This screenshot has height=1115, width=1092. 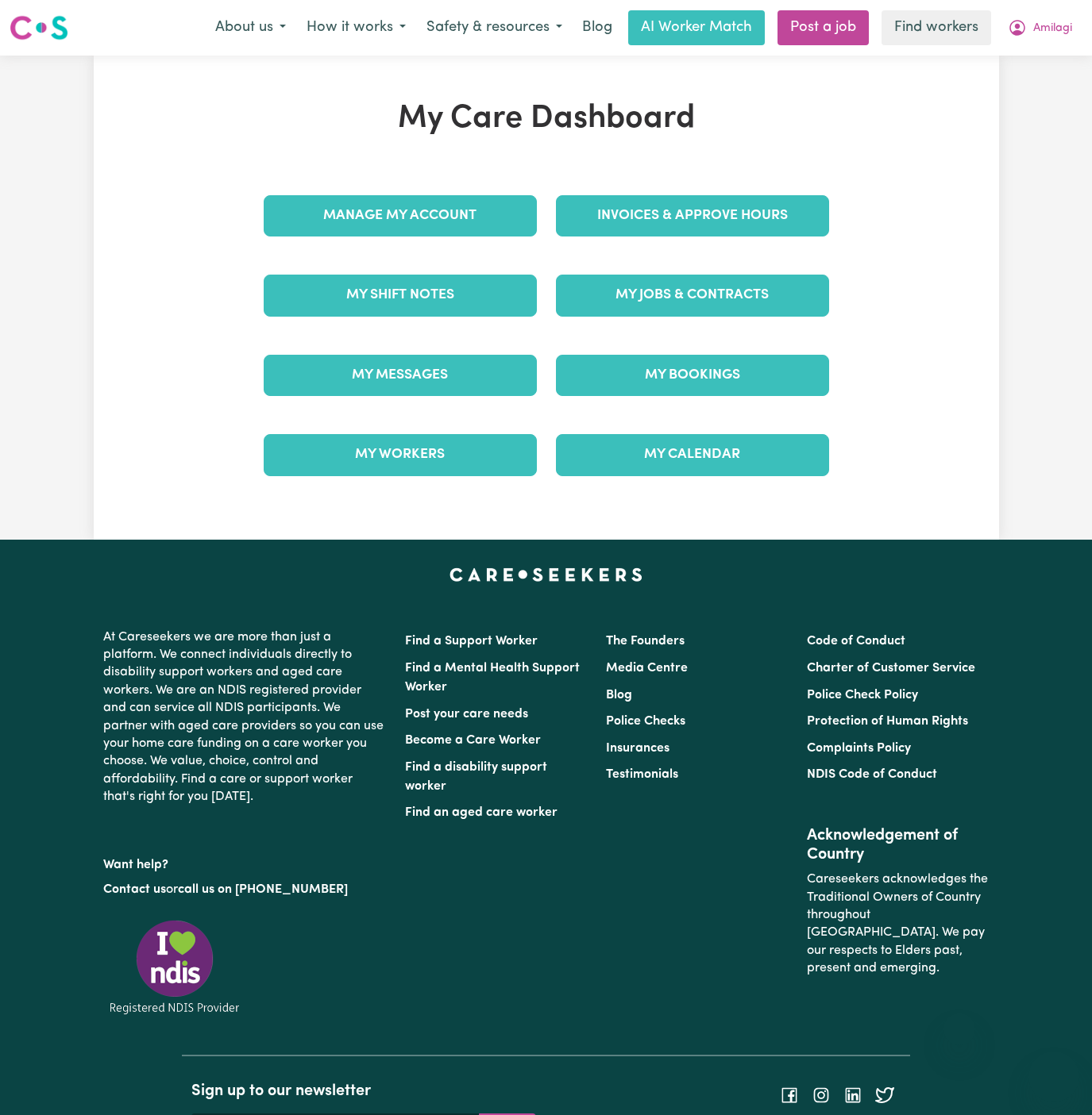 I want to click on a: Media Centre, so click(x=647, y=668).